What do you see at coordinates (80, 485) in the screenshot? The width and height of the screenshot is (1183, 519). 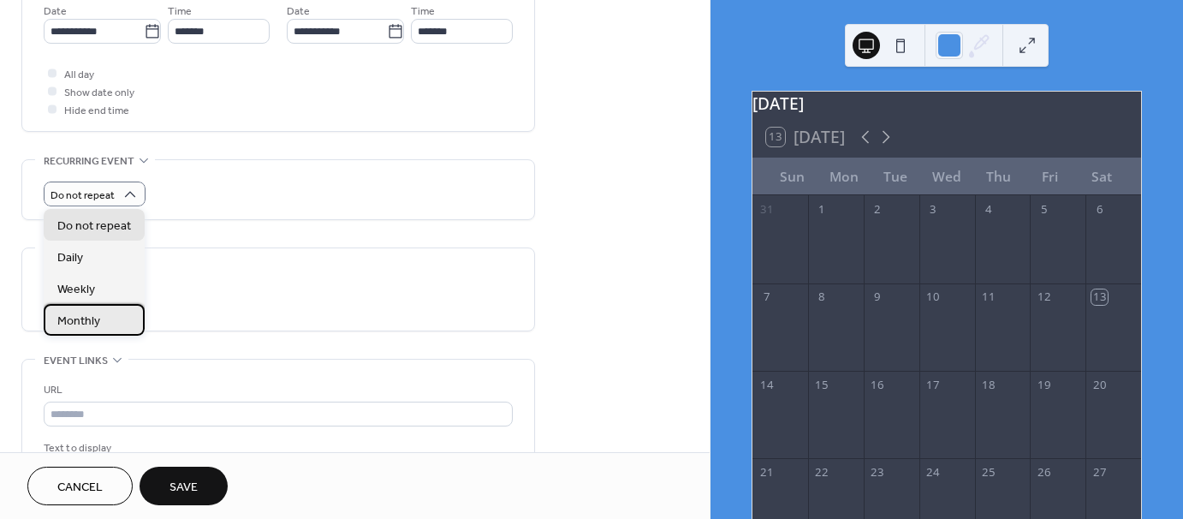 I see `button: Cancel` at bounding box center [80, 485].